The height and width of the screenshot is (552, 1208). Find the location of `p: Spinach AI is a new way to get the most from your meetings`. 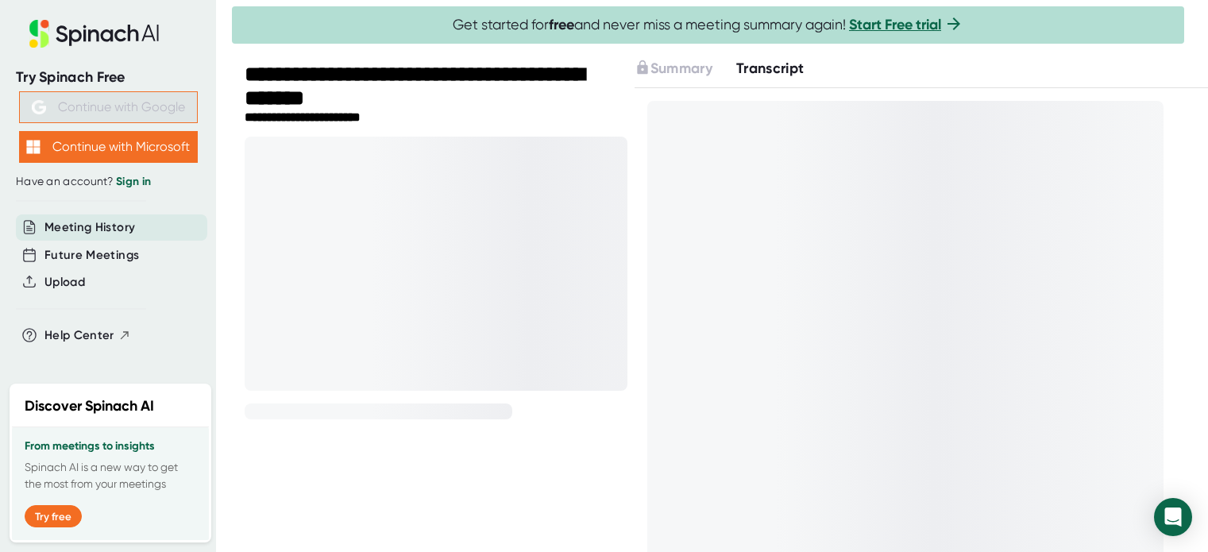

p: Spinach AI is a new way to get the most from your meetings is located at coordinates (110, 476).